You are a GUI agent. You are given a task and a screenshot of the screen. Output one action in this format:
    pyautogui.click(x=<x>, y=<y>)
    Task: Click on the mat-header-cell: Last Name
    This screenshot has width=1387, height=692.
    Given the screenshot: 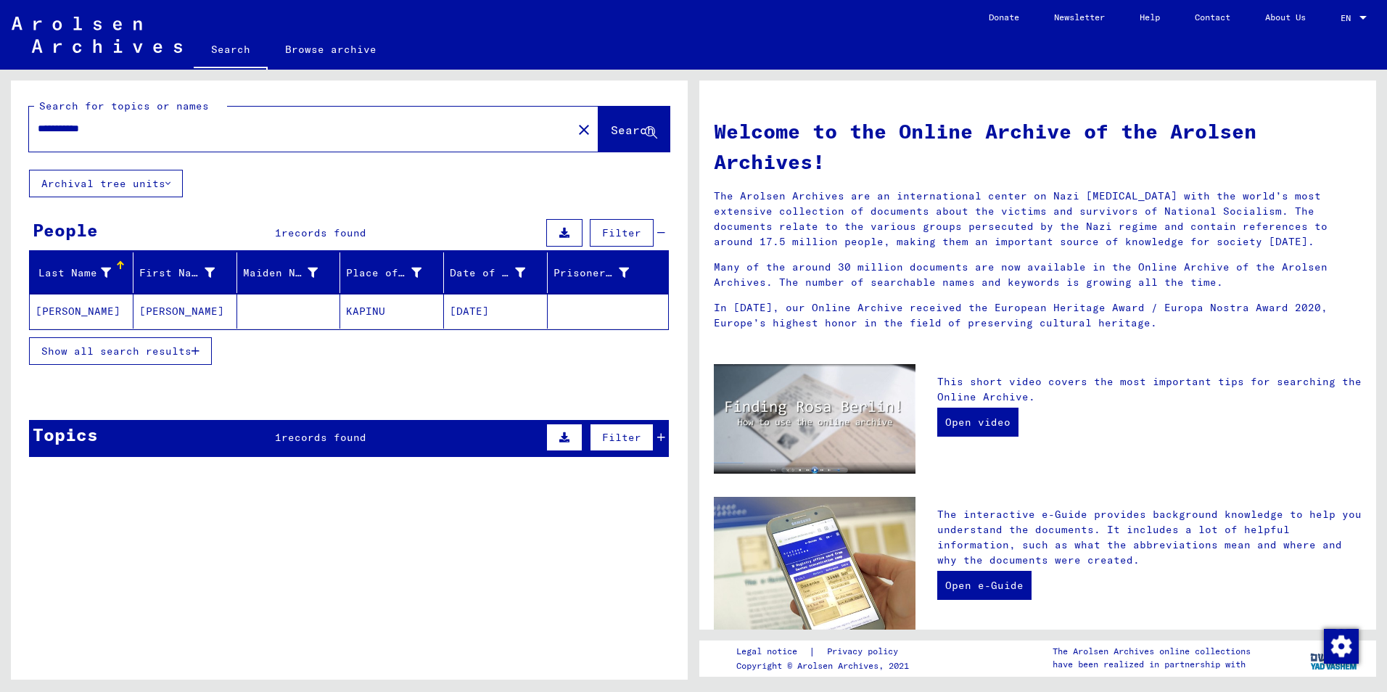 What is the action you would take?
    pyautogui.click(x=81, y=273)
    